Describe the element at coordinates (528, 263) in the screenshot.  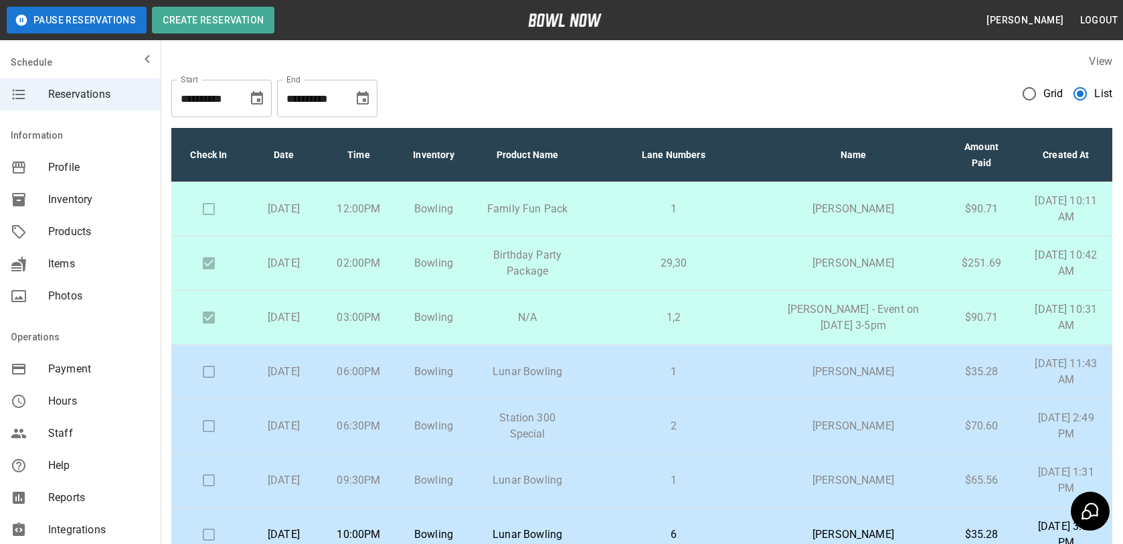
I see `p: Birthday Party Package` at that location.